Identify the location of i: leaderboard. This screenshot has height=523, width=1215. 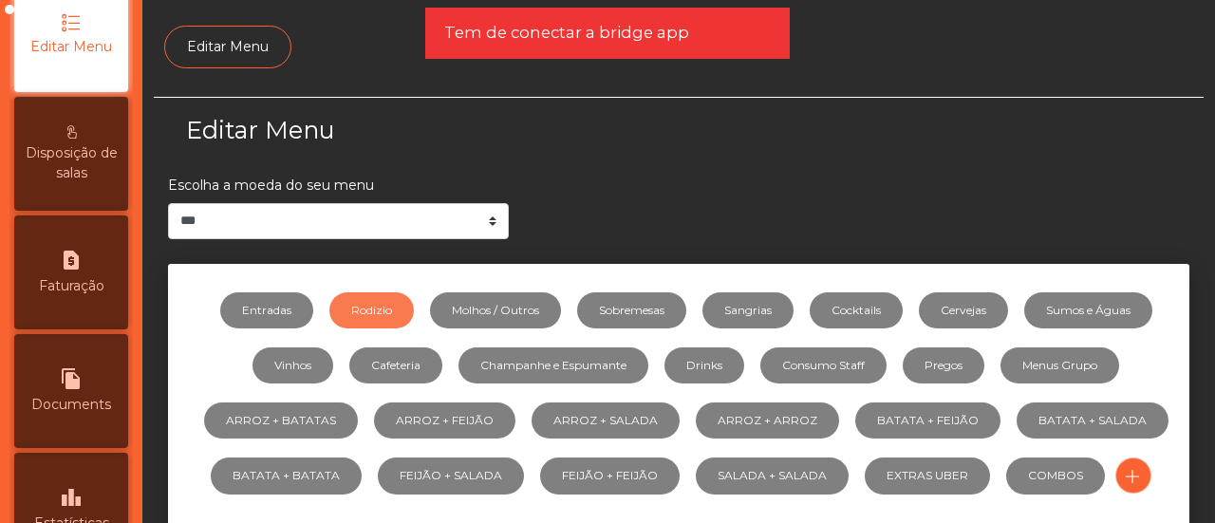
(71, 497).